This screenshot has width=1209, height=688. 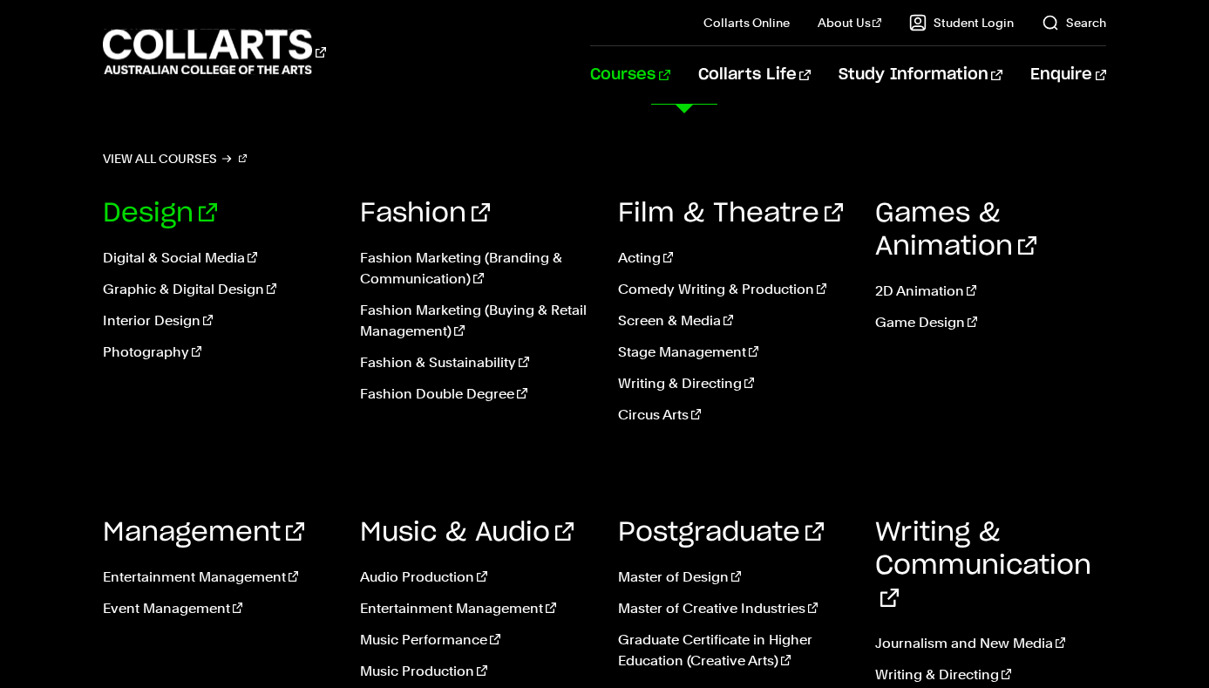 I want to click on div: Go to homepage, so click(x=214, y=51).